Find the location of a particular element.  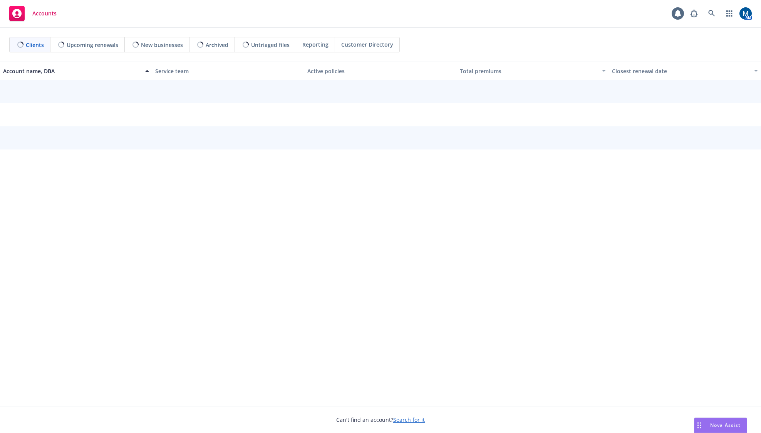

button: Service team is located at coordinates (228, 71).